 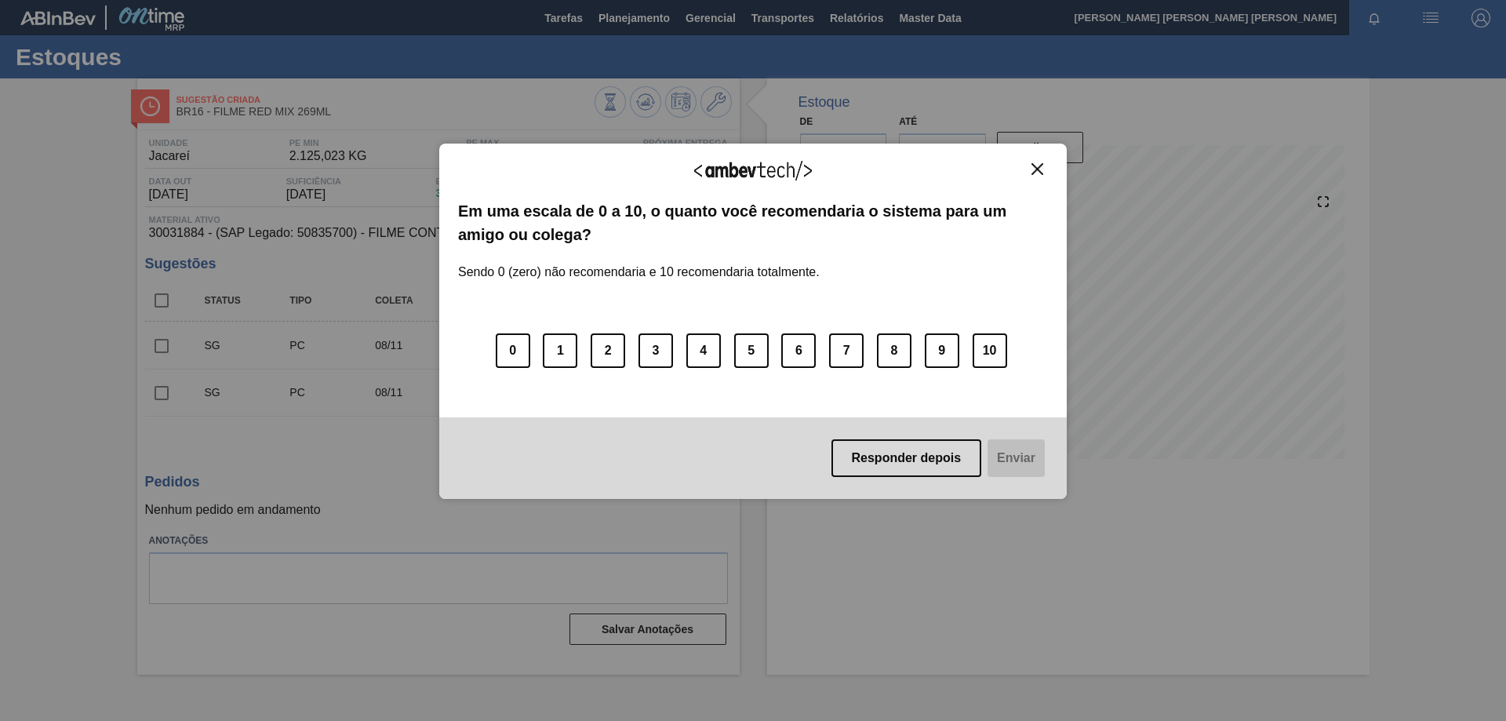 I want to click on button: 9, so click(x=942, y=351).